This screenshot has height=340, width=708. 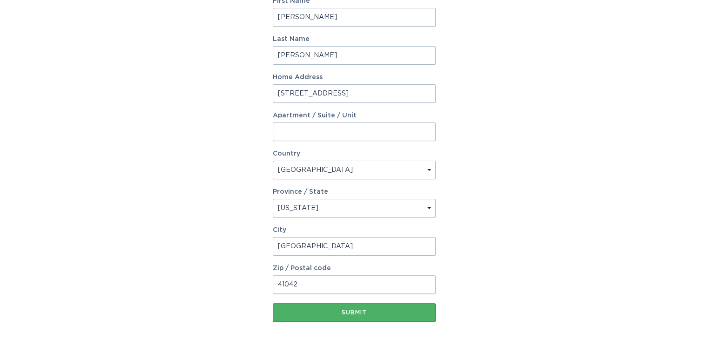 I want to click on label: Apartment / Suite / Unit, so click(x=354, y=116).